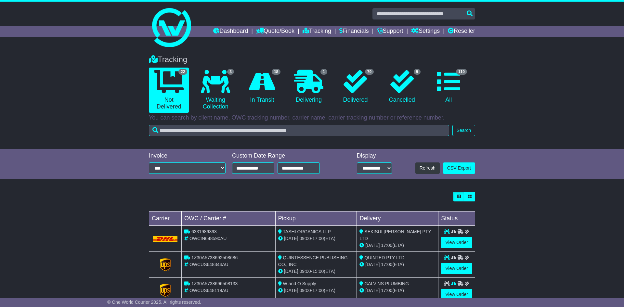  What do you see at coordinates (402, 87) in the screenshot?
I see `a: 9 Cancelled` at bounding box center [402, 87].